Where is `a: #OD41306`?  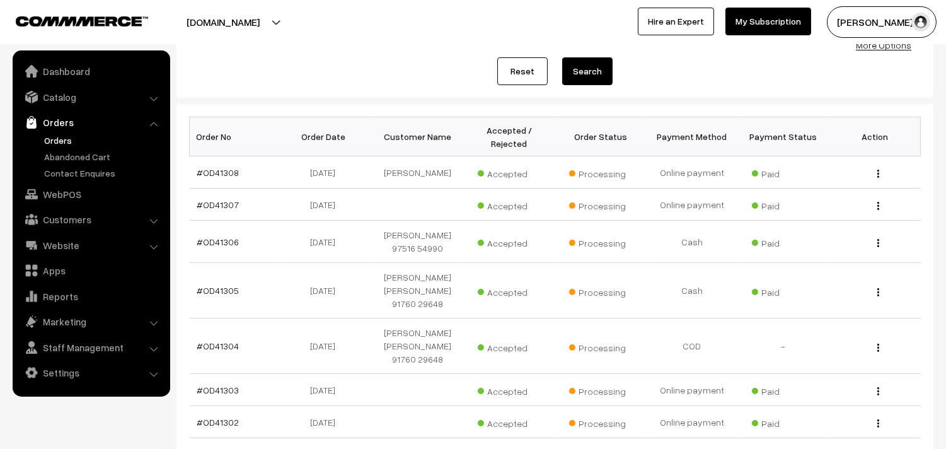 a: #OD41306 is located at coordinates (218, 241).